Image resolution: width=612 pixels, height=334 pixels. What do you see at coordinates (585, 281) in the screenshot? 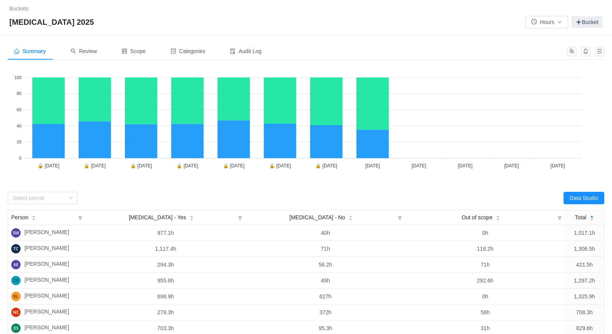
I see `td: 1,297.2h` at bounding box center [585, 281].